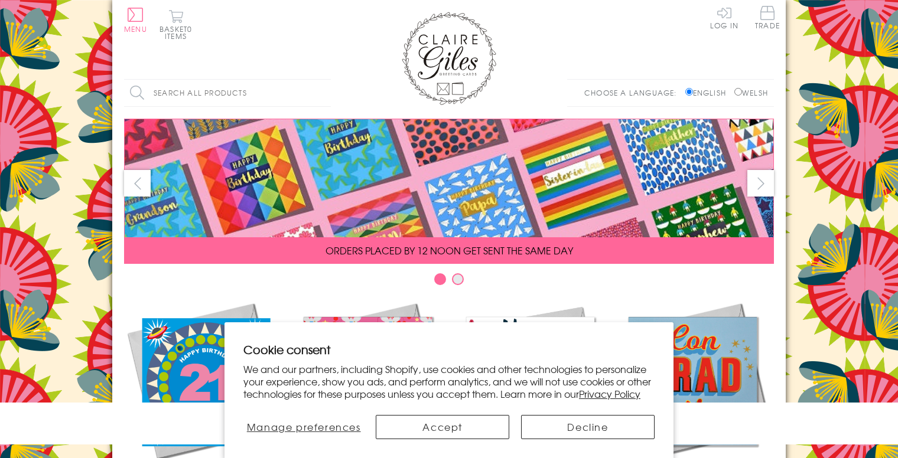 This screenshot has height=458, width=898. I want to click on button: Basket0 items, so click(175, 24).